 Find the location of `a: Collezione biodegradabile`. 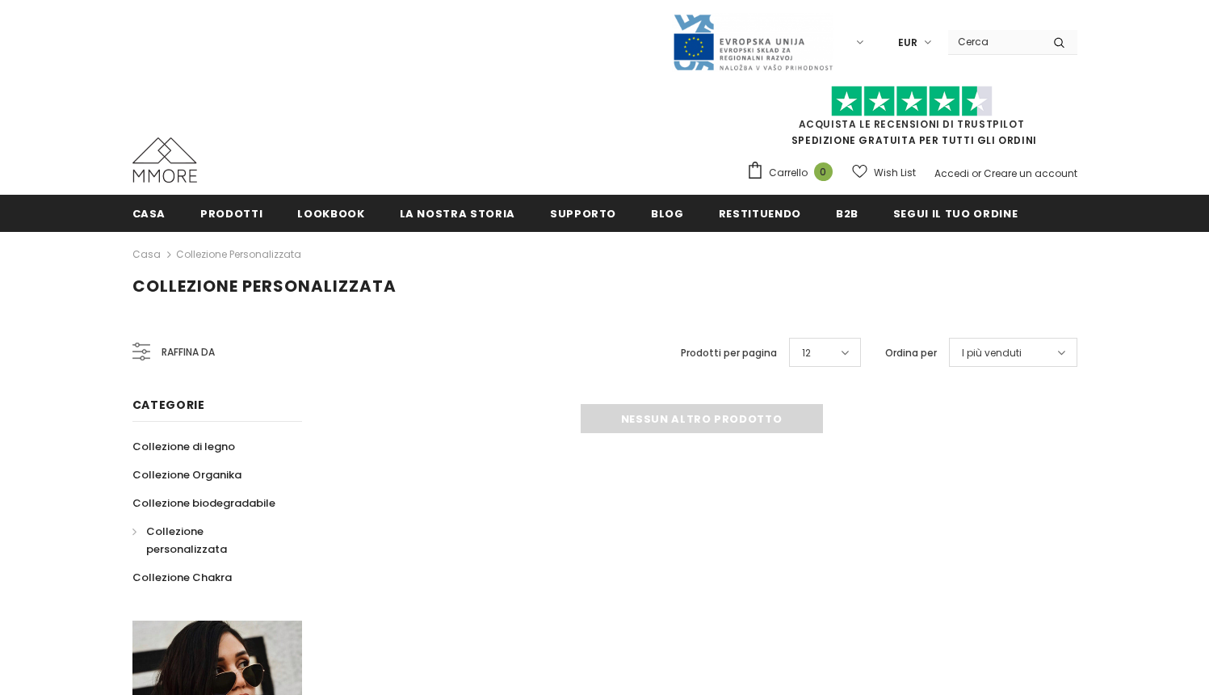

a: Collezione biodegradabile is located at coordinates (204, 503).